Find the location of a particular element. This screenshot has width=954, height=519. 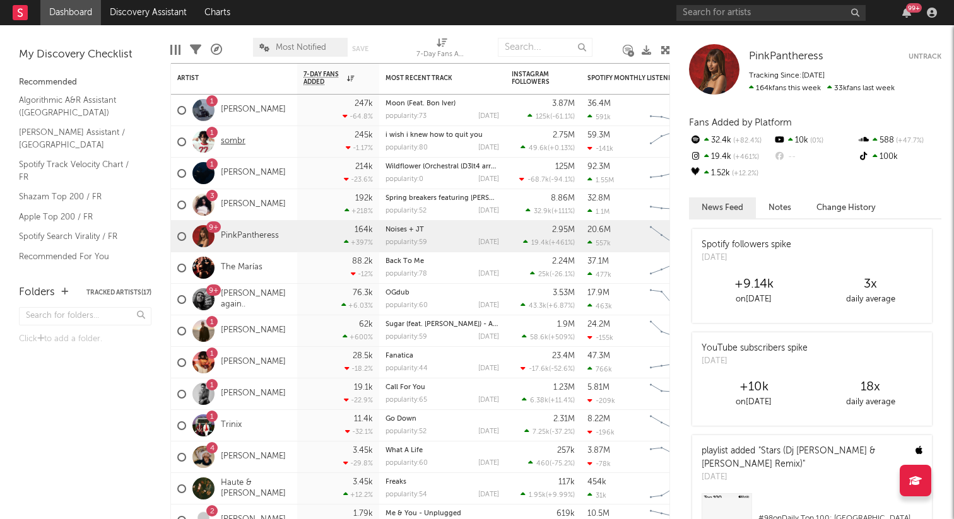

a: PinkPantheress is located at coordinates (250, 236).